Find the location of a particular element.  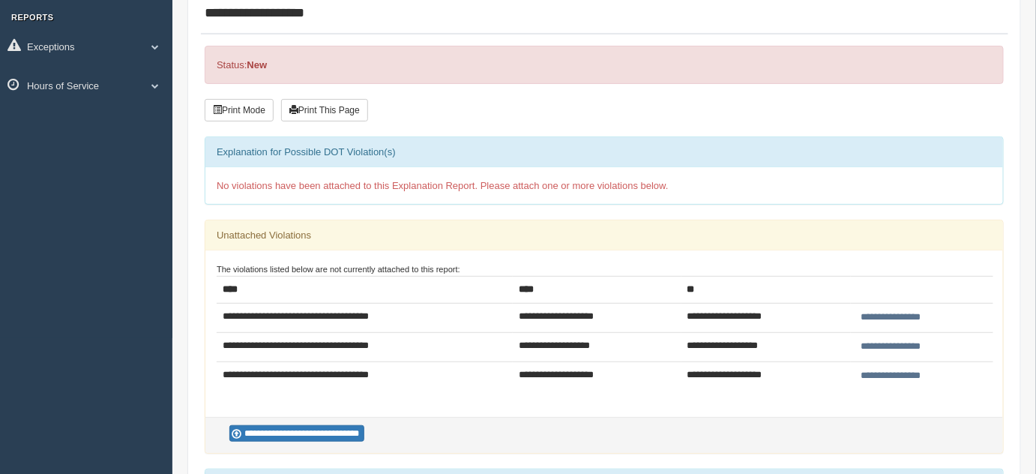

div: Explanation for Possible DOT Violation(s) is located at coordinates (604, 152).